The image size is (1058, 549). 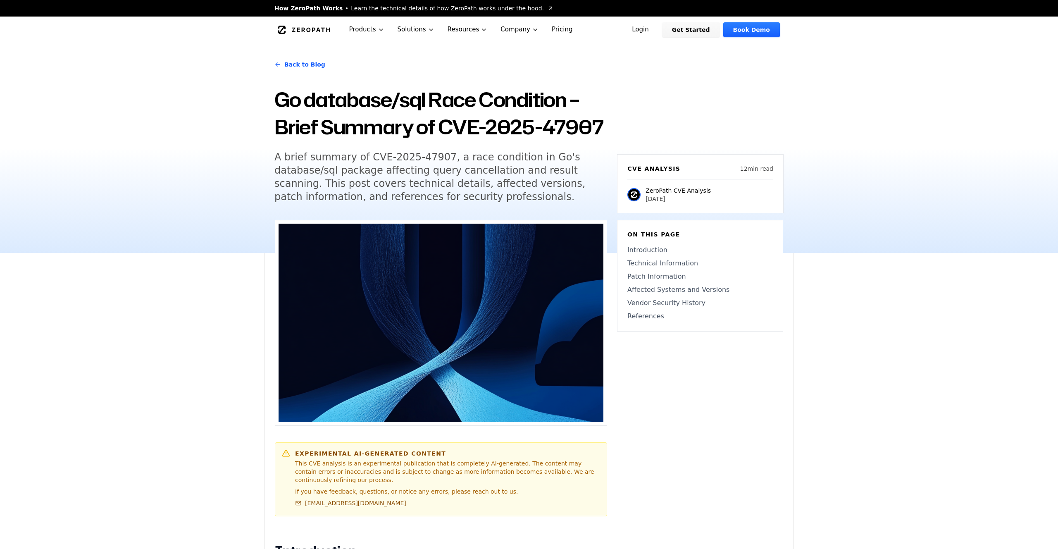 What do you see at coordinates (700, 277) in the screenshot?
I see `a: Patch Information` at bounding box center [700, 277].